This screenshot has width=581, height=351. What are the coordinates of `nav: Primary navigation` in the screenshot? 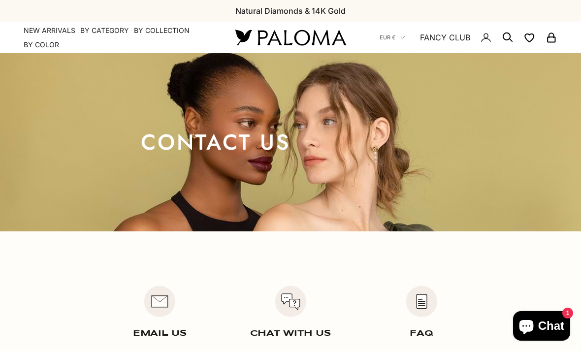 It's located at (118, 37).